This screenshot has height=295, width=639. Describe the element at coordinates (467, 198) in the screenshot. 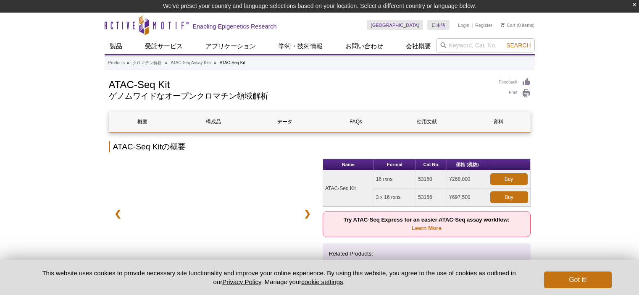

I see `td: ¥697,500` at that location.